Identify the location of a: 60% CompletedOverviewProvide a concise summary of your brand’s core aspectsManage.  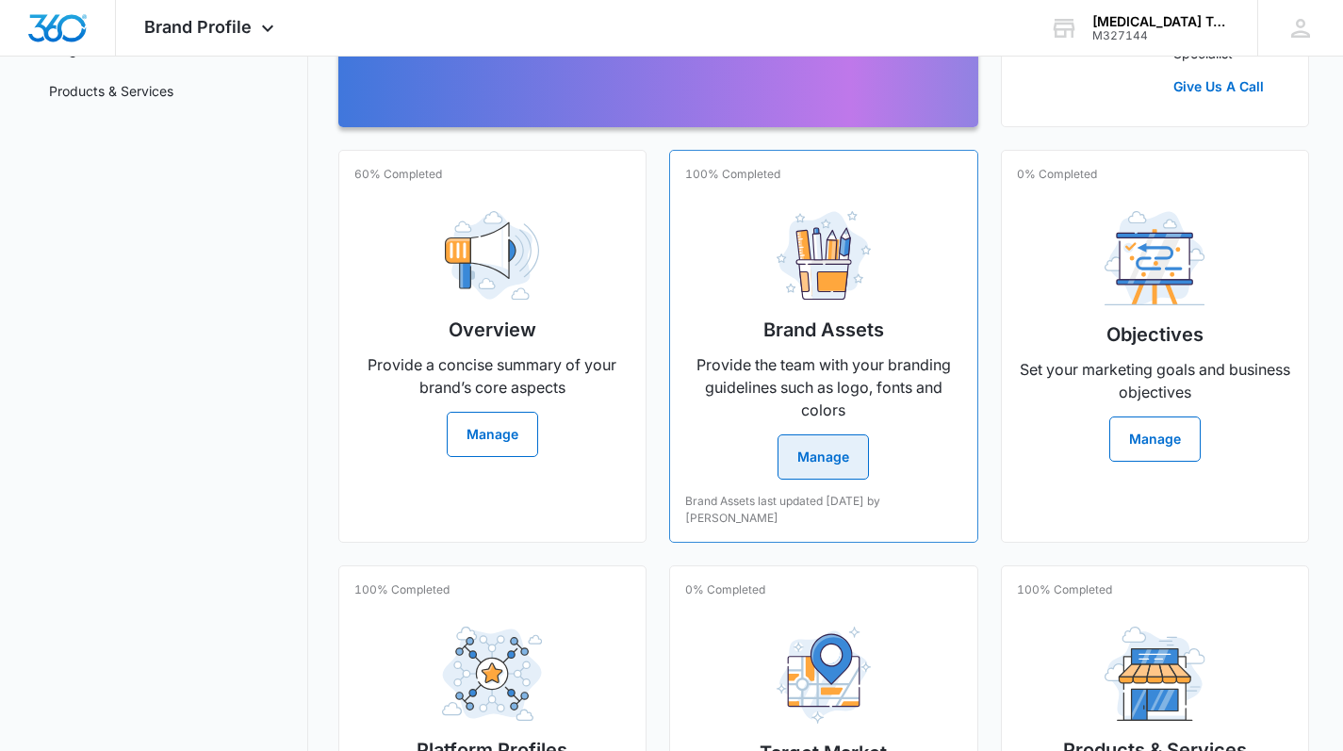
(493, 346).